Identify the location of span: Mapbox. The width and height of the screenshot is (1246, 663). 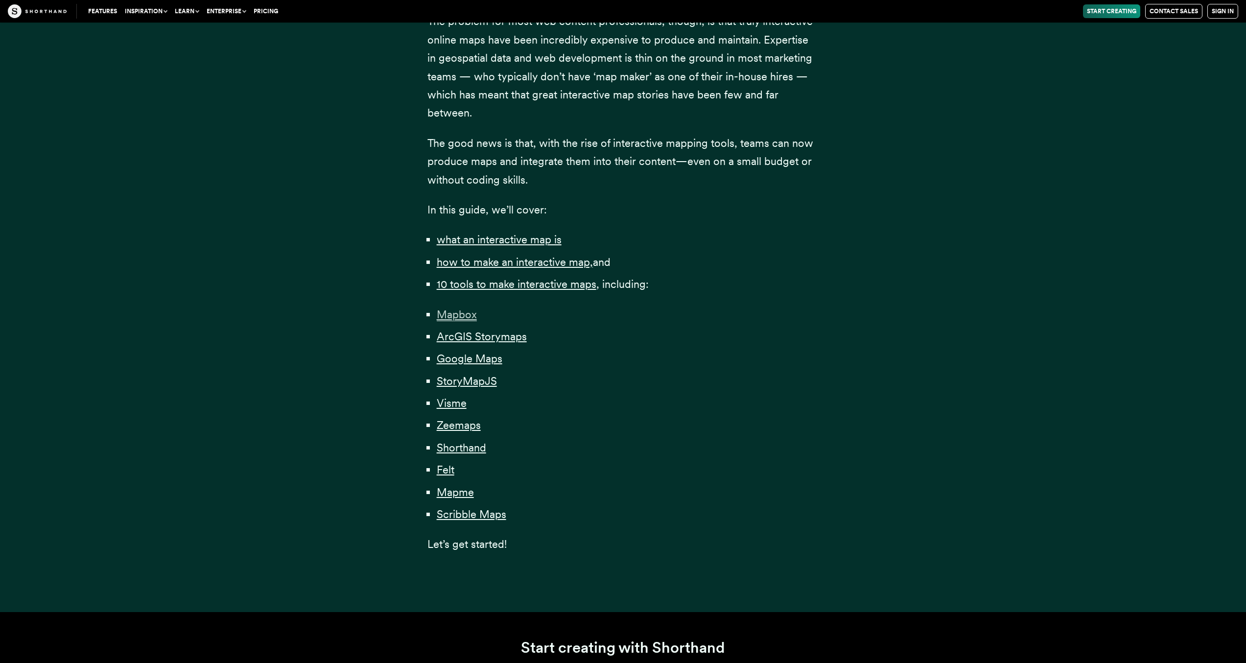
(457, 314).